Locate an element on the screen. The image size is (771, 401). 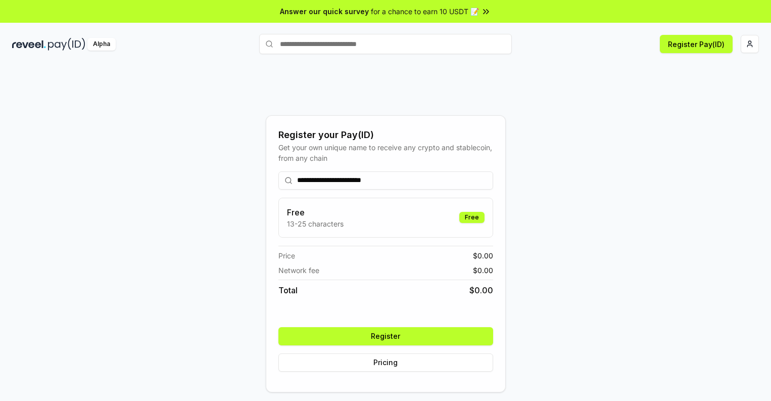
span: Answer our quick survey is located at coordinates (324, 11).